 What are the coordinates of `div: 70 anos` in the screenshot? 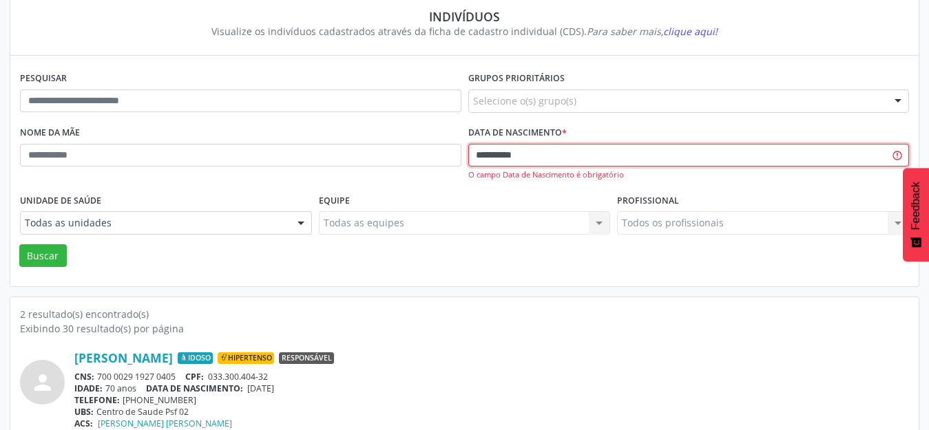 It's located at (492, 388).